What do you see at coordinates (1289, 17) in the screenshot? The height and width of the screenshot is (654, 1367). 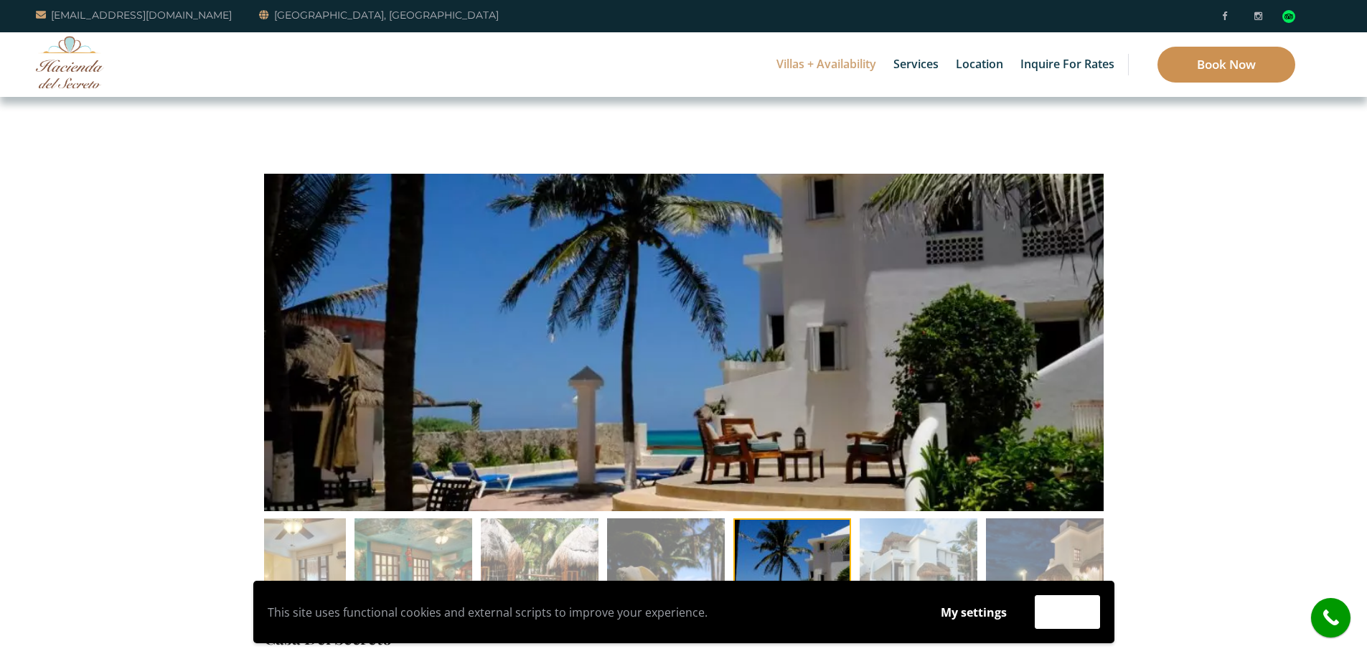 I see `div: Read traveler reviews on Tripadvisor` at bounding box center [1289, 17].